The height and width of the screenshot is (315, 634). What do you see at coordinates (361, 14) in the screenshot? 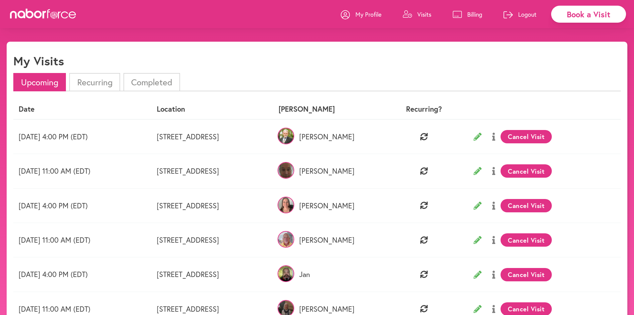
I see `a: My Profile` at bounding box center [361, 14].